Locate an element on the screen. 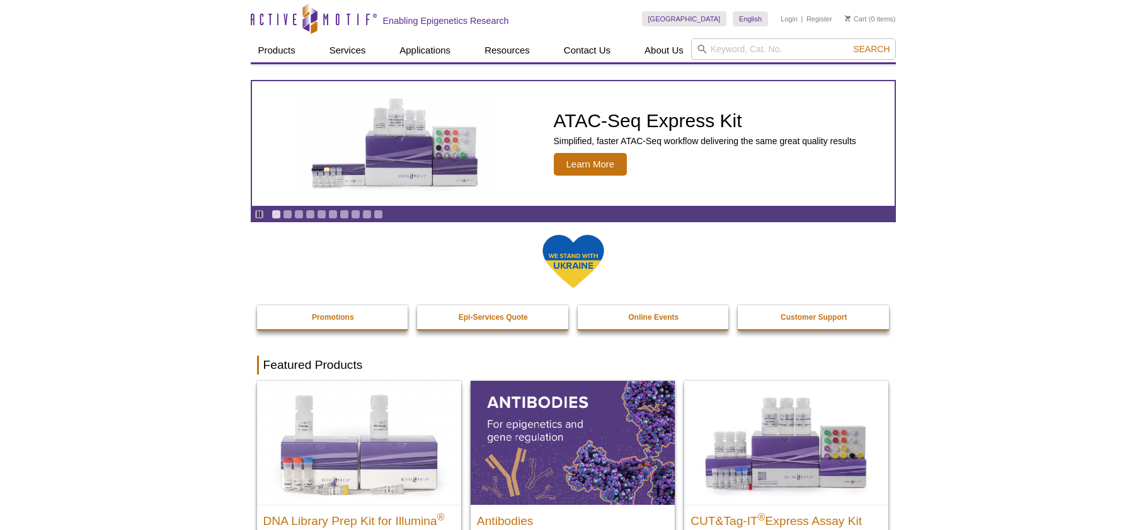 Image resolution: width=1146 pixels, height=530 pixels. h2: Enabling Epigenetics Research is located at coordinates (446, 21).